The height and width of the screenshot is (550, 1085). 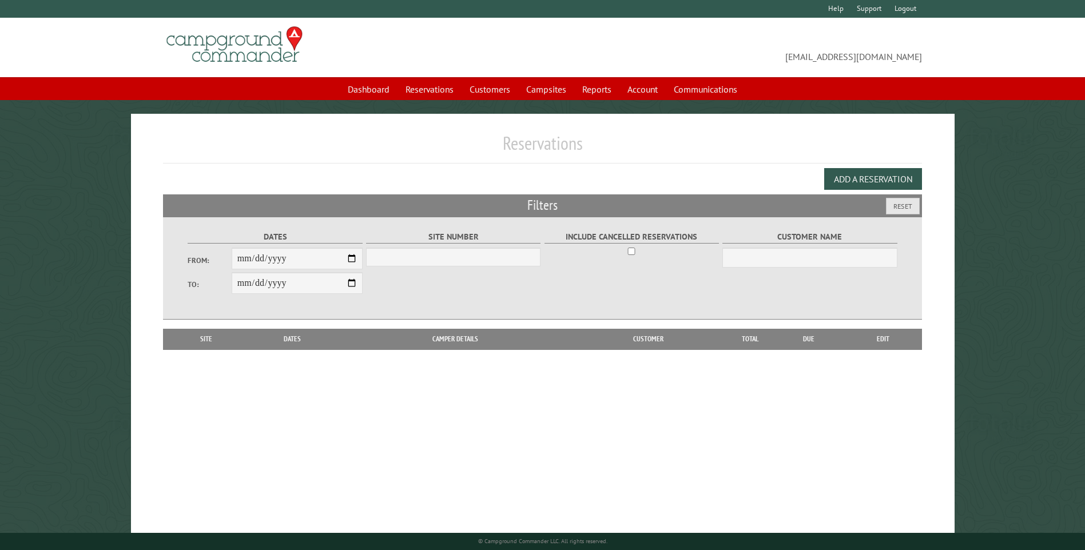 I want to click on a: Reports, so click(x=596, y=89).